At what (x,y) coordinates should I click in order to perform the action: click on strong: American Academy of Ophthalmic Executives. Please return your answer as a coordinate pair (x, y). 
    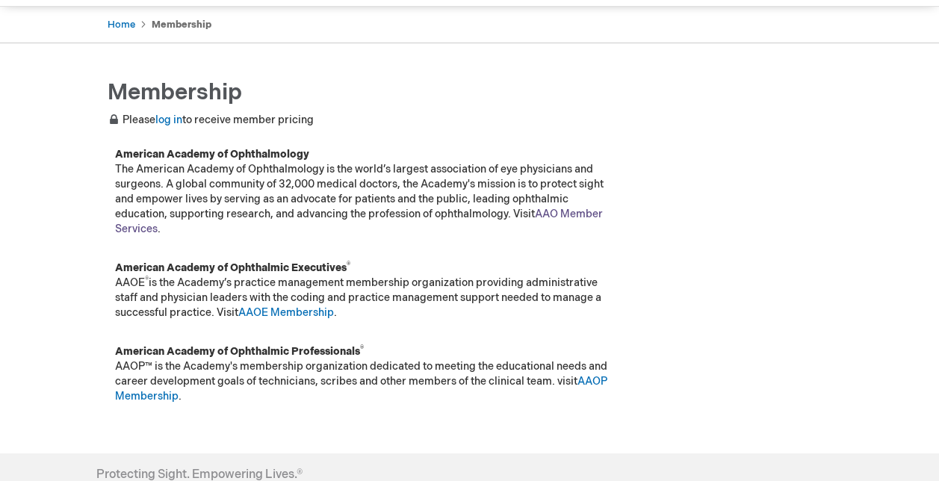
    Looking at the image, I should click on (232, 267).